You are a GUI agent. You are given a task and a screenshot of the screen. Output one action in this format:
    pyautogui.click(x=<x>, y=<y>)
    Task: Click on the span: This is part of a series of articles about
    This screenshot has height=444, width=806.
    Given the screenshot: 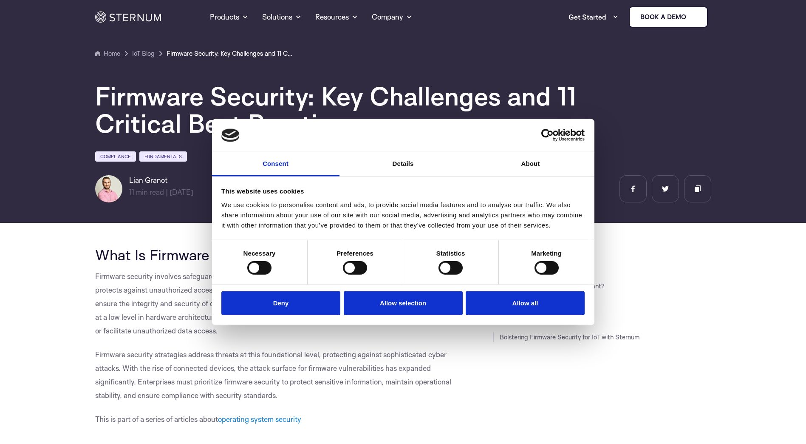 What is the action you would take?
    pyautogui.click(x=156, y=419)
    